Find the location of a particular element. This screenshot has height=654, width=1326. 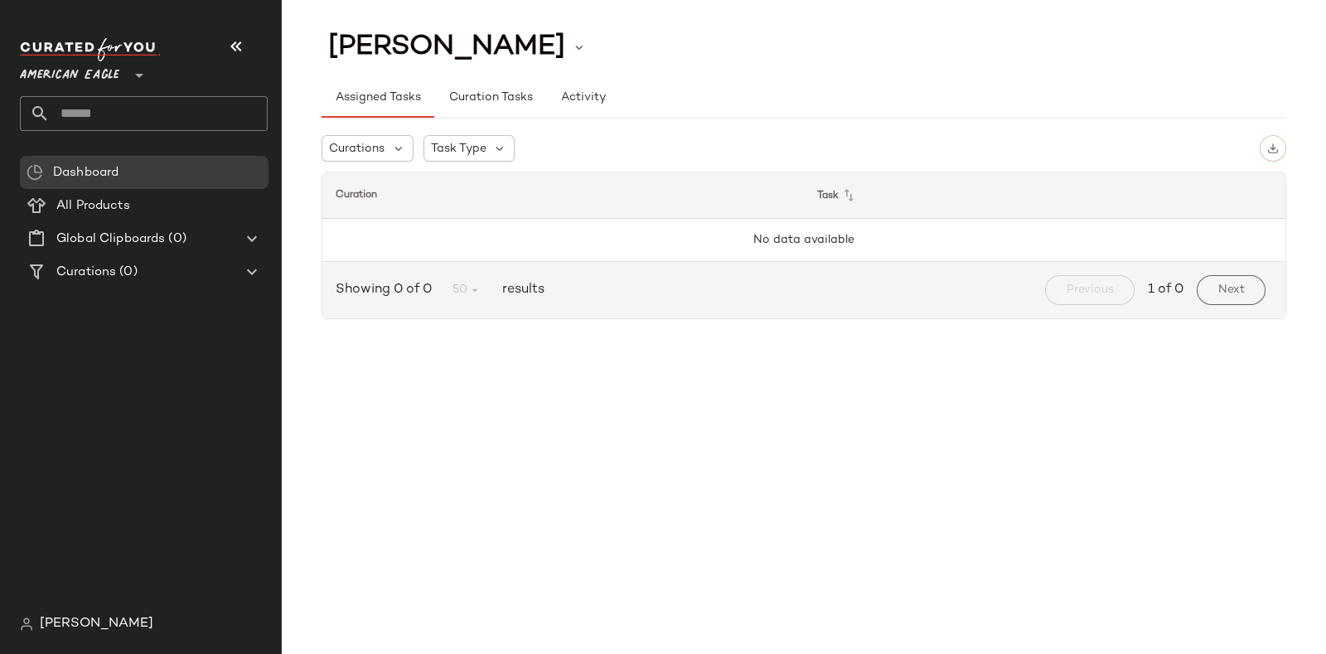

th: Curation is located at coordinates (563, 196).